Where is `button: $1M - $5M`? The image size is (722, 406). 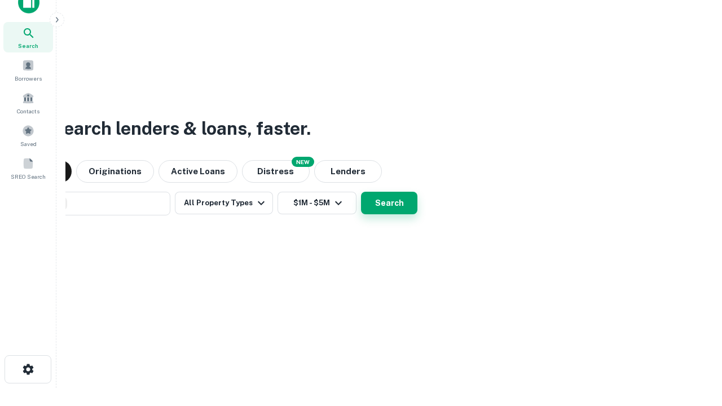 button: $1M - $5M is located at coordinates (317, 203).